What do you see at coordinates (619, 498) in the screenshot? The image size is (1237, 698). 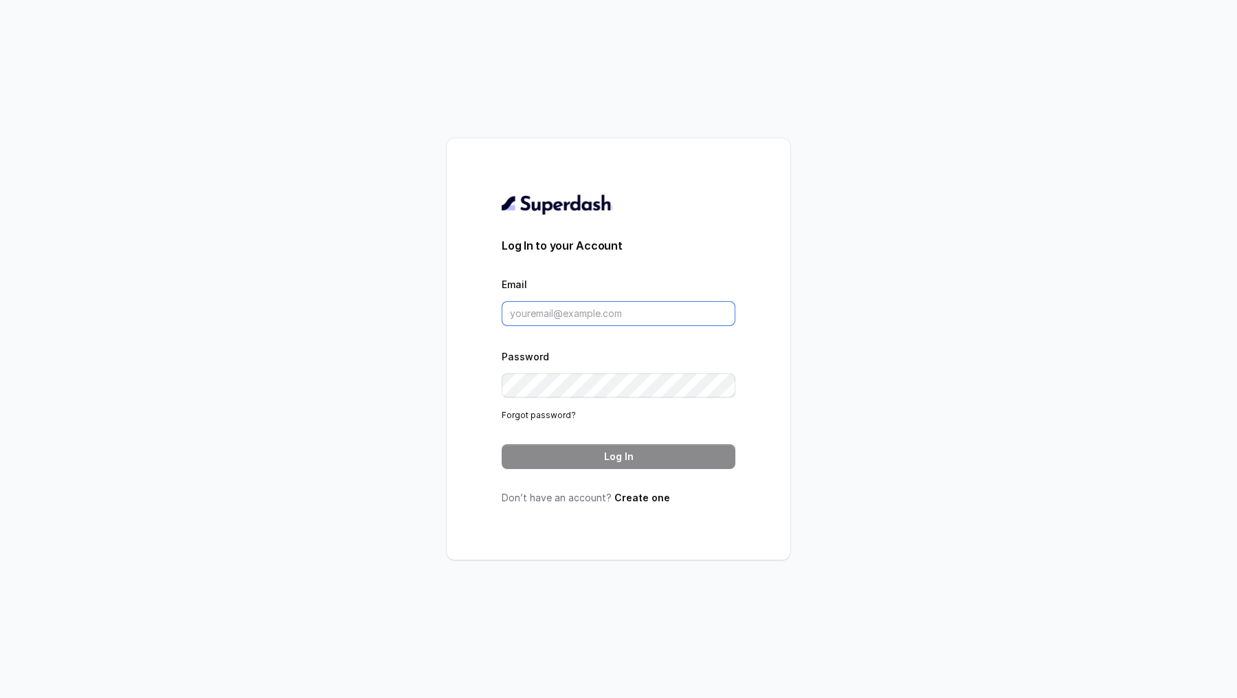 I see `p: Don’t have an account?` at bounding box center [619, 498].